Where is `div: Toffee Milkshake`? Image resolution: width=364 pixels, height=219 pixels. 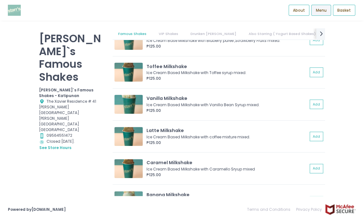 div: Toffee Milkshake is located at coordinates (227, 67).